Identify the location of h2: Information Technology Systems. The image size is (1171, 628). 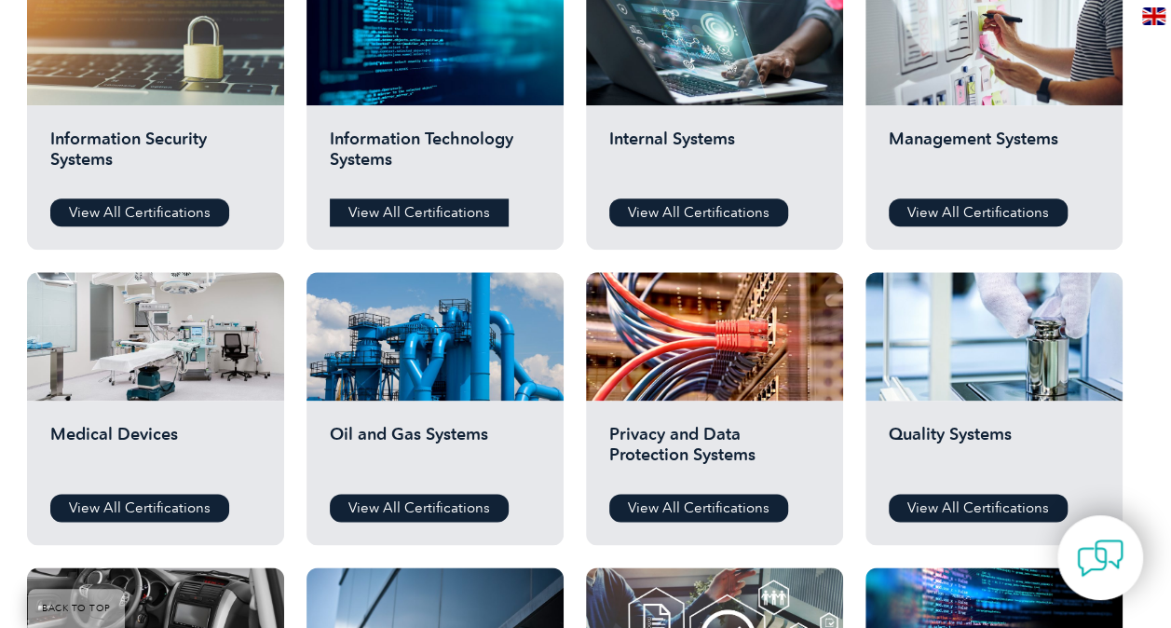
(435, 157).